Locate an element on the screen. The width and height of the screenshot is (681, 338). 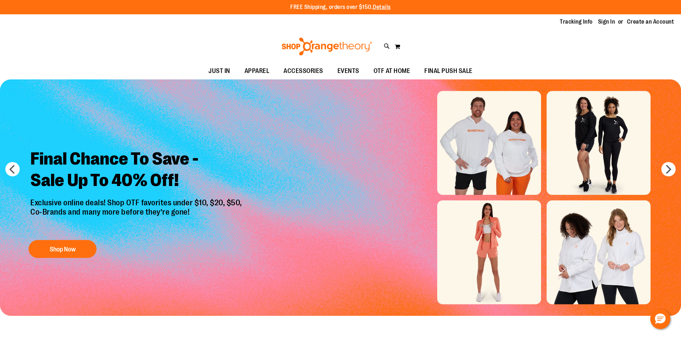
a: Details is located at coordinates (382, 7).